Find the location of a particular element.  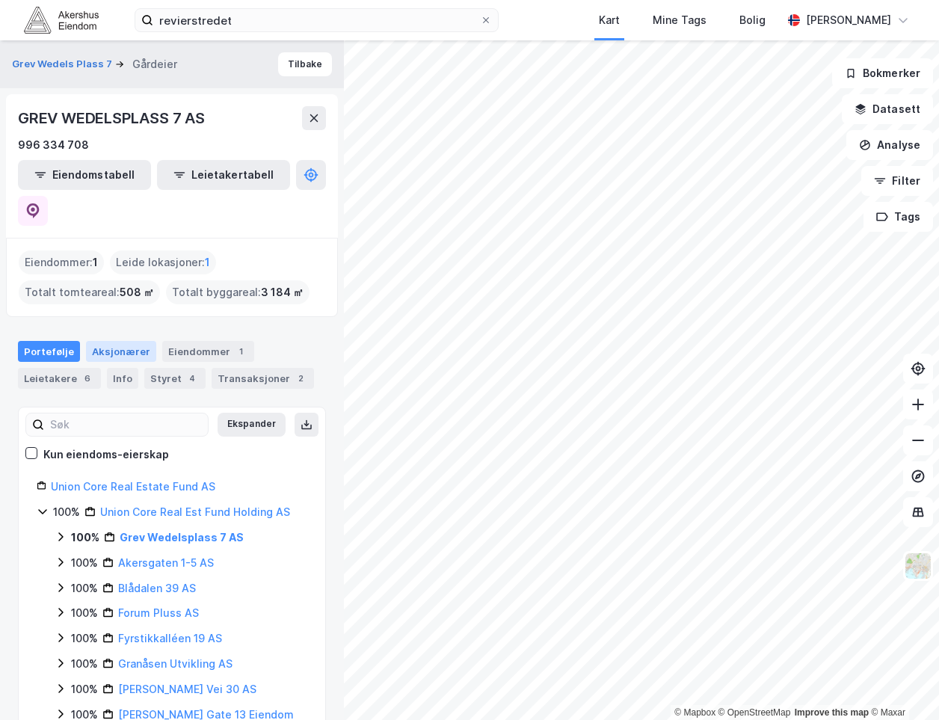

button: Tilbake is located at coordinates (305, 64).